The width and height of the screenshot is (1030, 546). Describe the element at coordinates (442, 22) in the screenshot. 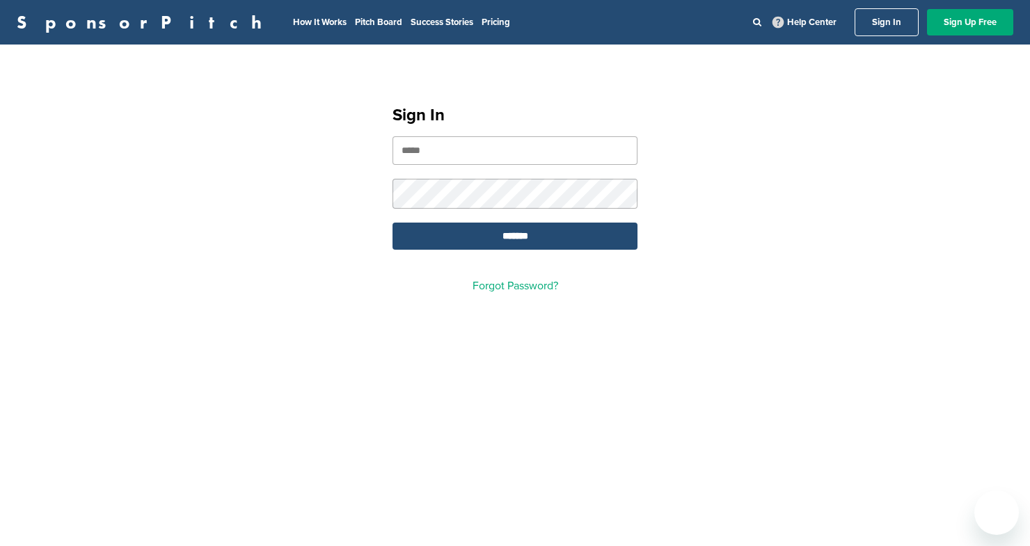

I see `a: Success Stories` at that location.